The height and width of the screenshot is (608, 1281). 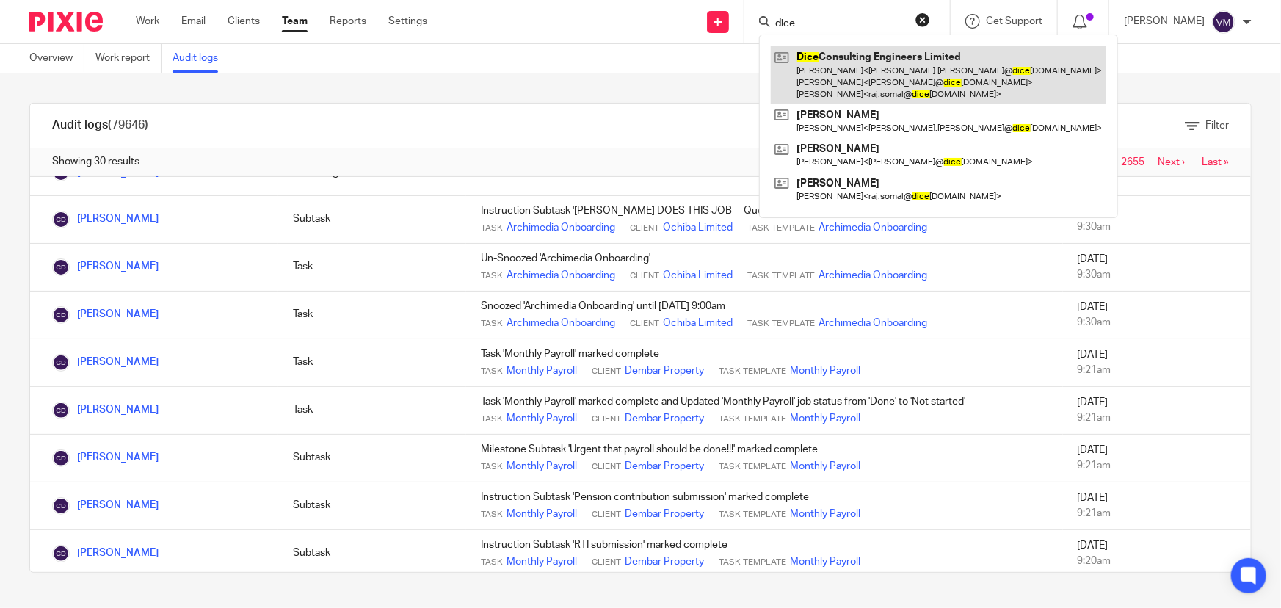 I want to click on img: Pixie, so click(x=66, y=21).